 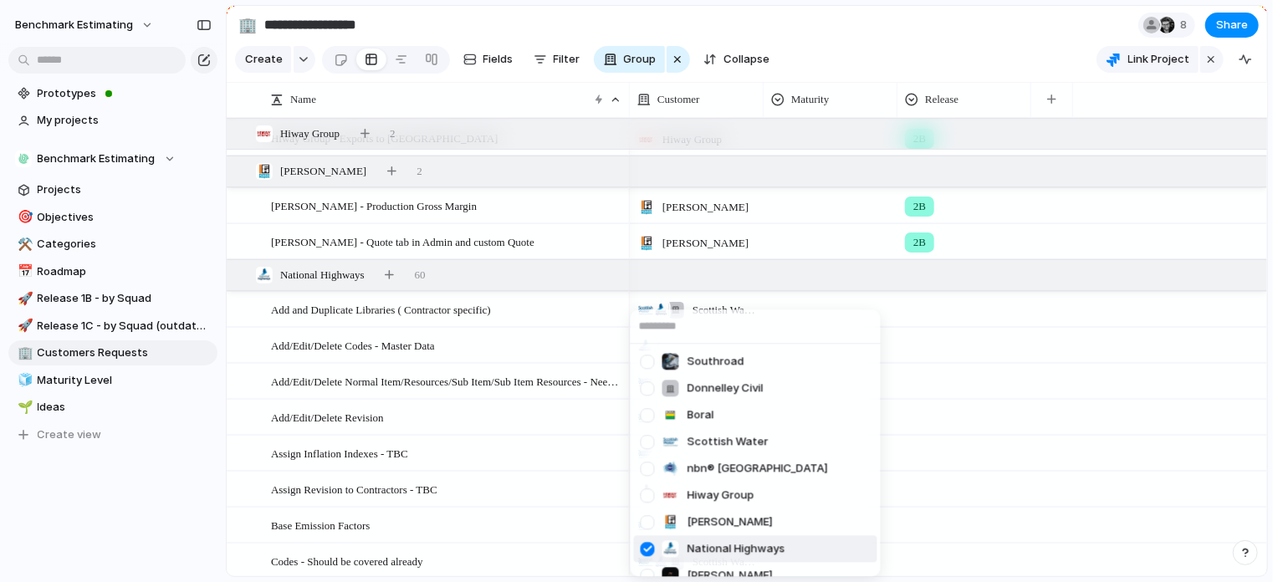 I want to click on span: Hiway Group, so click(x=721, y=496).